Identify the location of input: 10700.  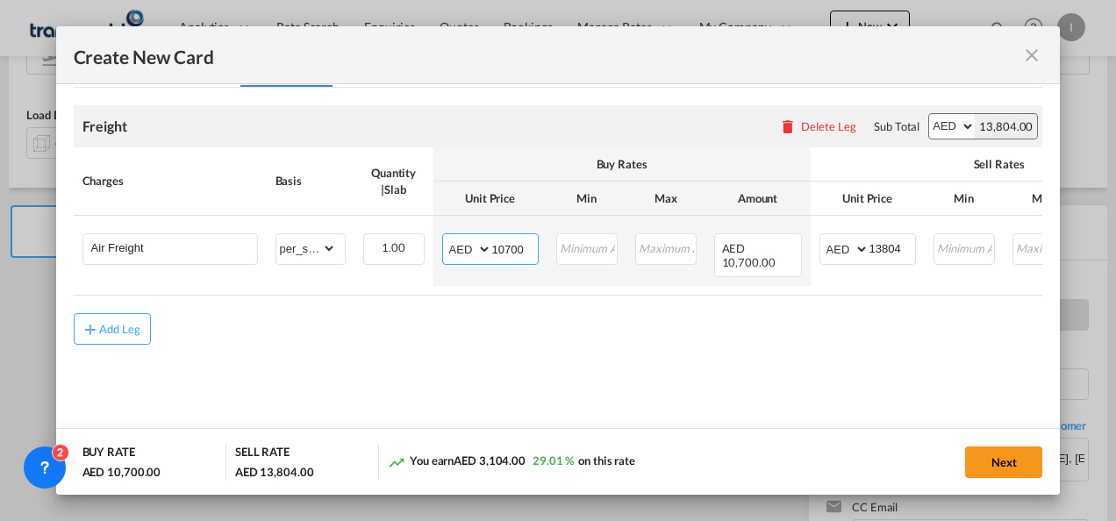
(515, 247).